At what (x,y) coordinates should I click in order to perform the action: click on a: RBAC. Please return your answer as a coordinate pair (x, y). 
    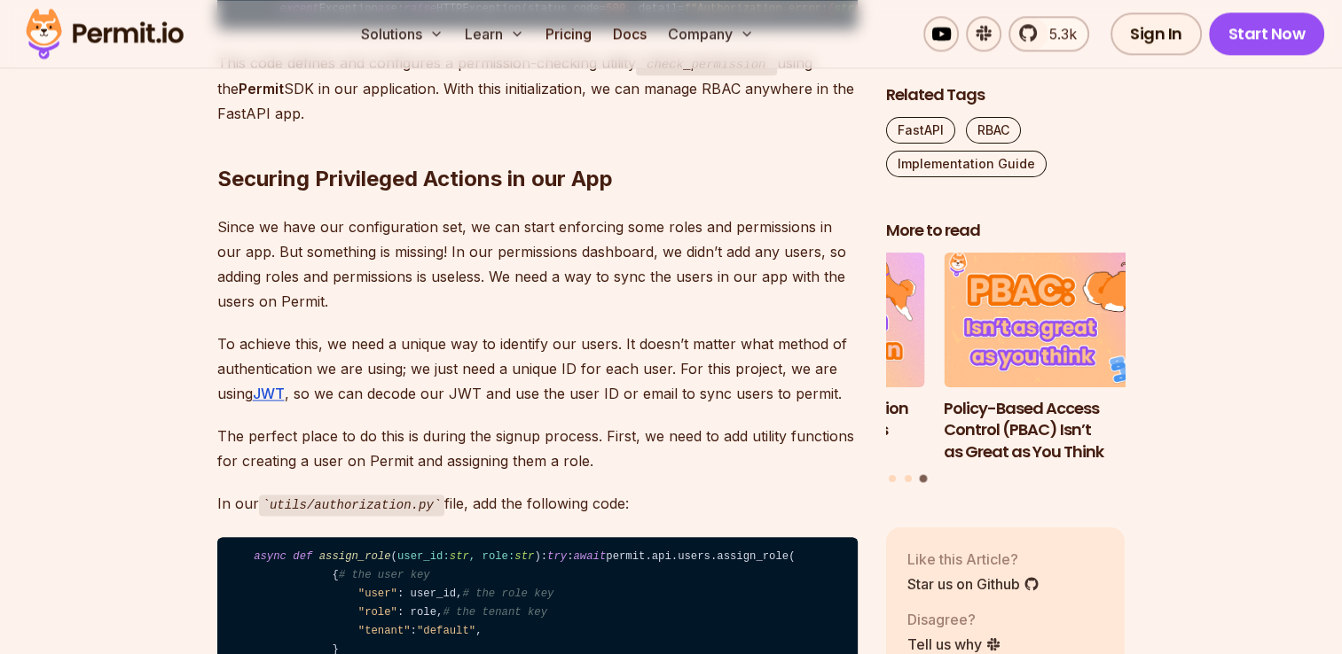
    Looking at the image, I should click on (993, 131).